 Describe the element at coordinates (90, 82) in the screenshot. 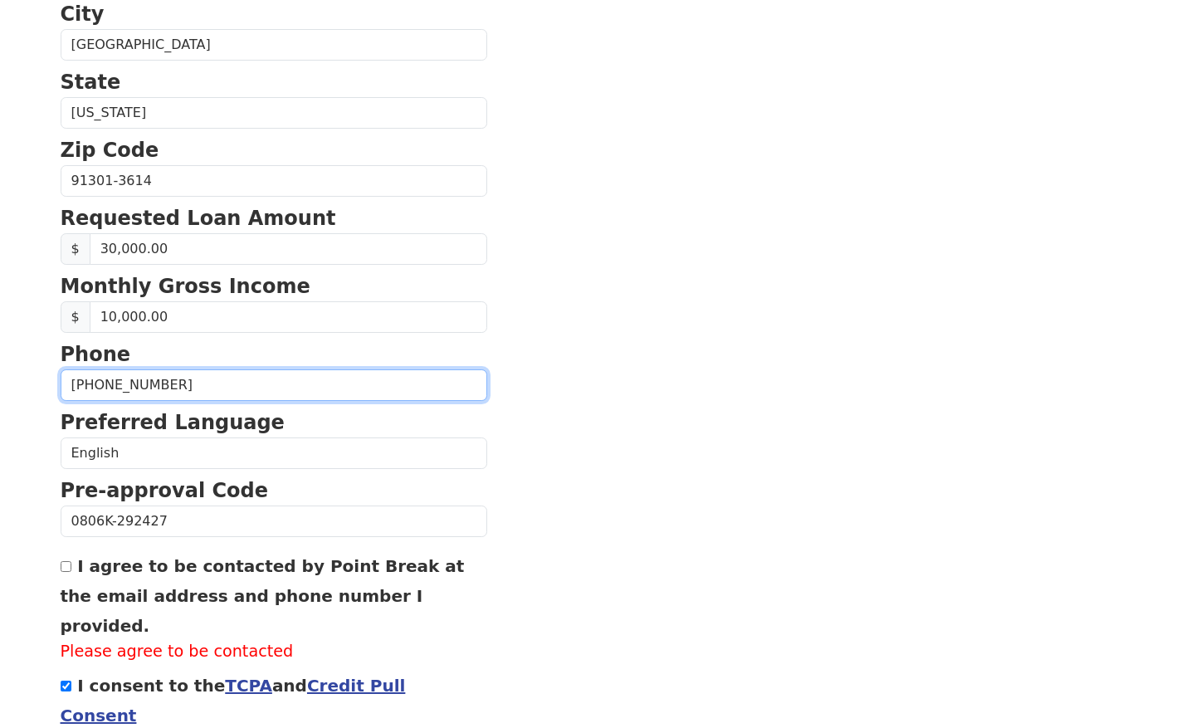

I see `strong: State` at that location.